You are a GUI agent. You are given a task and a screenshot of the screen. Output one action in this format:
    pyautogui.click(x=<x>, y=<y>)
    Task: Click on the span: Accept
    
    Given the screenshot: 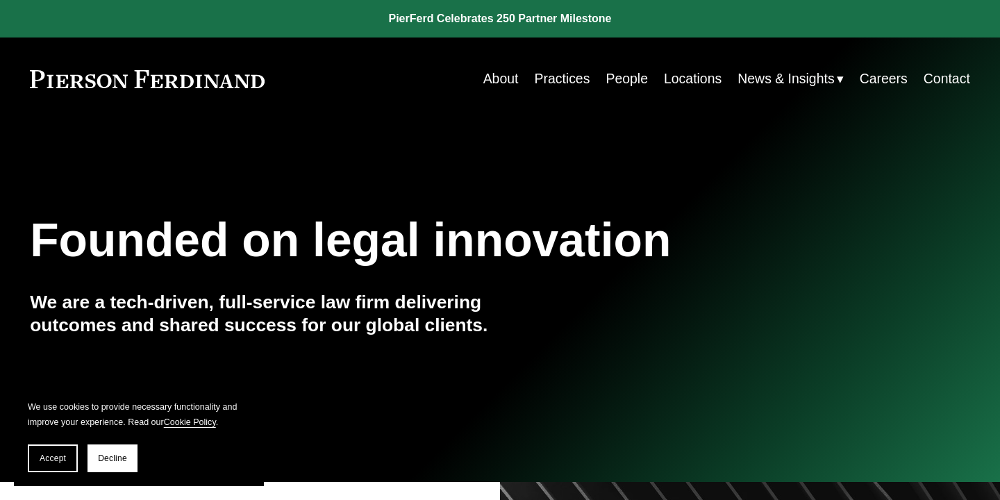 What is the action you would take?
    pyautogui.click(x=53, y=458)
    